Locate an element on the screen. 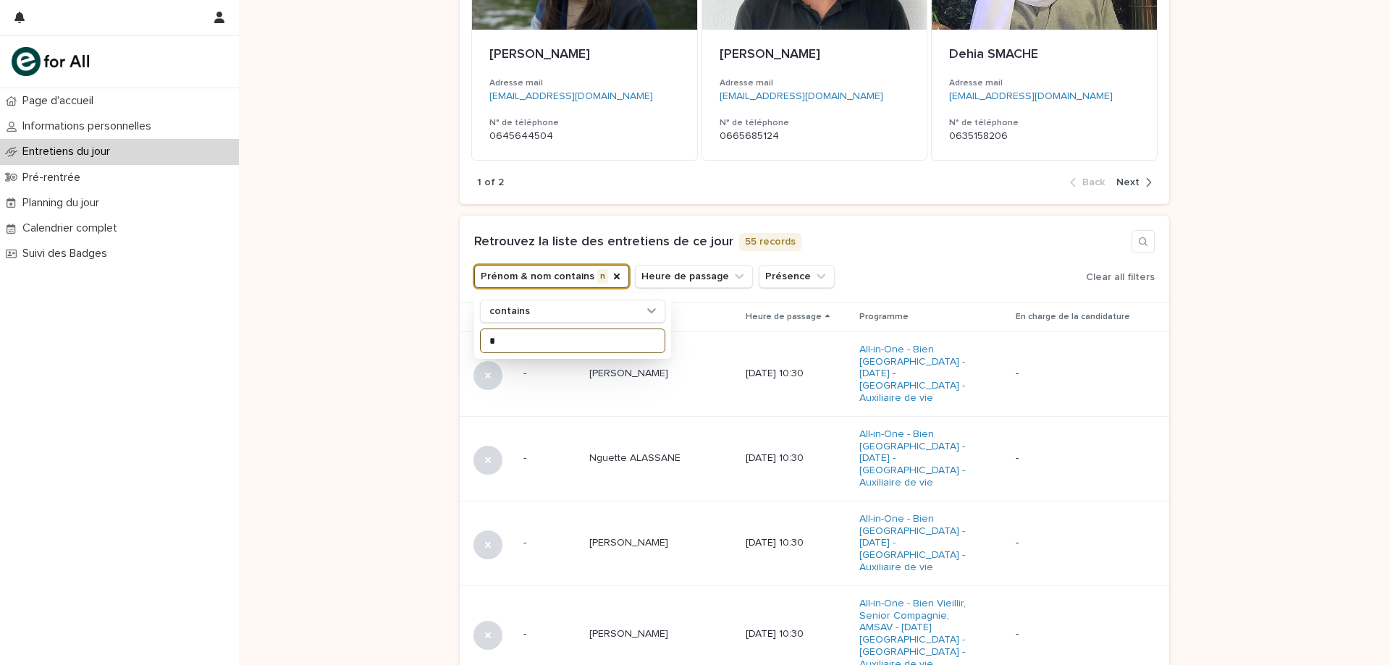 The image size is (1390, 665). p: 0665685124 is located at coordinates (815, 136).